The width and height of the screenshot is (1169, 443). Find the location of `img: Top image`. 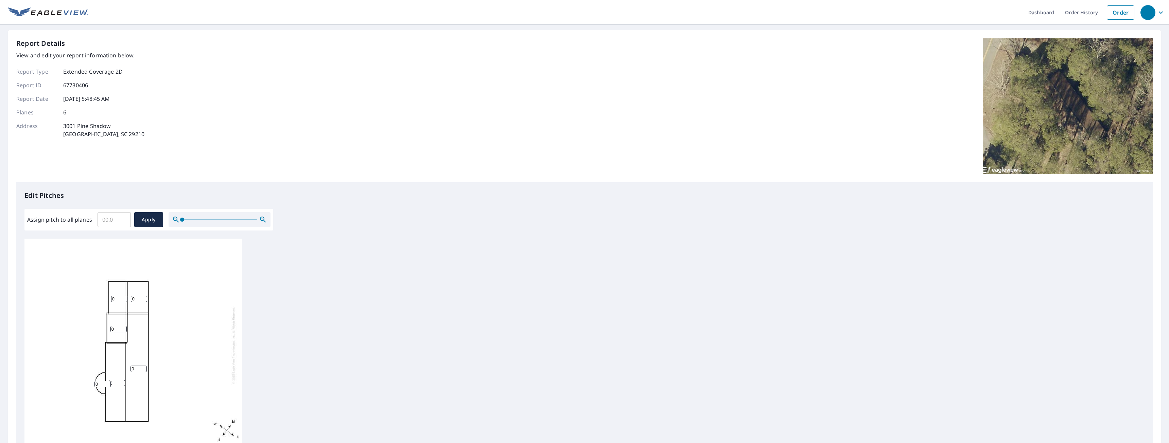

img: Top image is located at coordinates (1068, 106).